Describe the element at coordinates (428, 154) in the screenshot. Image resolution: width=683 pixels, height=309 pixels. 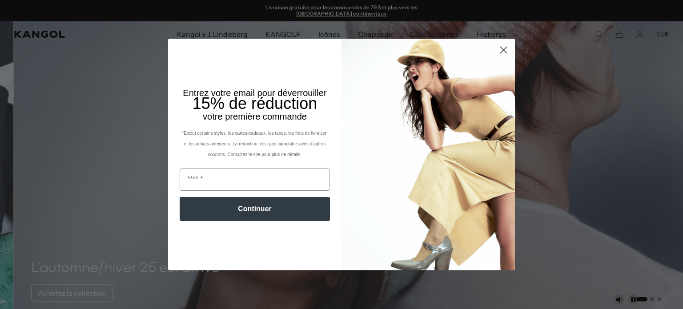
I see `img: 93be19ad-e773-4382-80b9-c9d740c9197f.jpeg` at that location.